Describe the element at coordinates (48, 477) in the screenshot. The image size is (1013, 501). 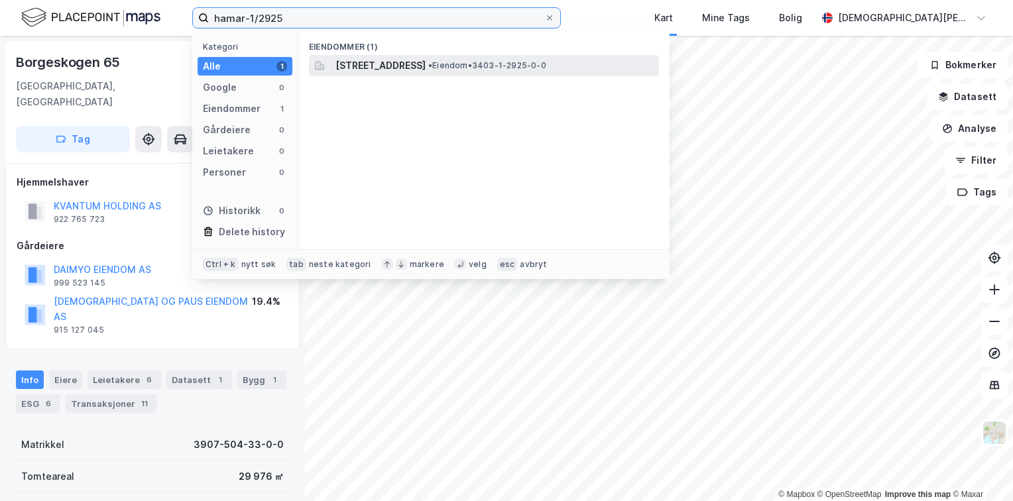
I see `div: Tomteareal` at that location.